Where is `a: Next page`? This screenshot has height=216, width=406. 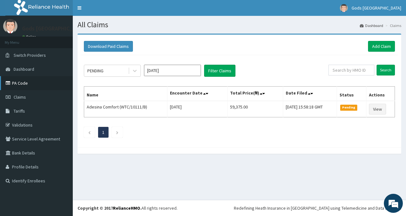 a: Next page is located at coordinates (117, 132).